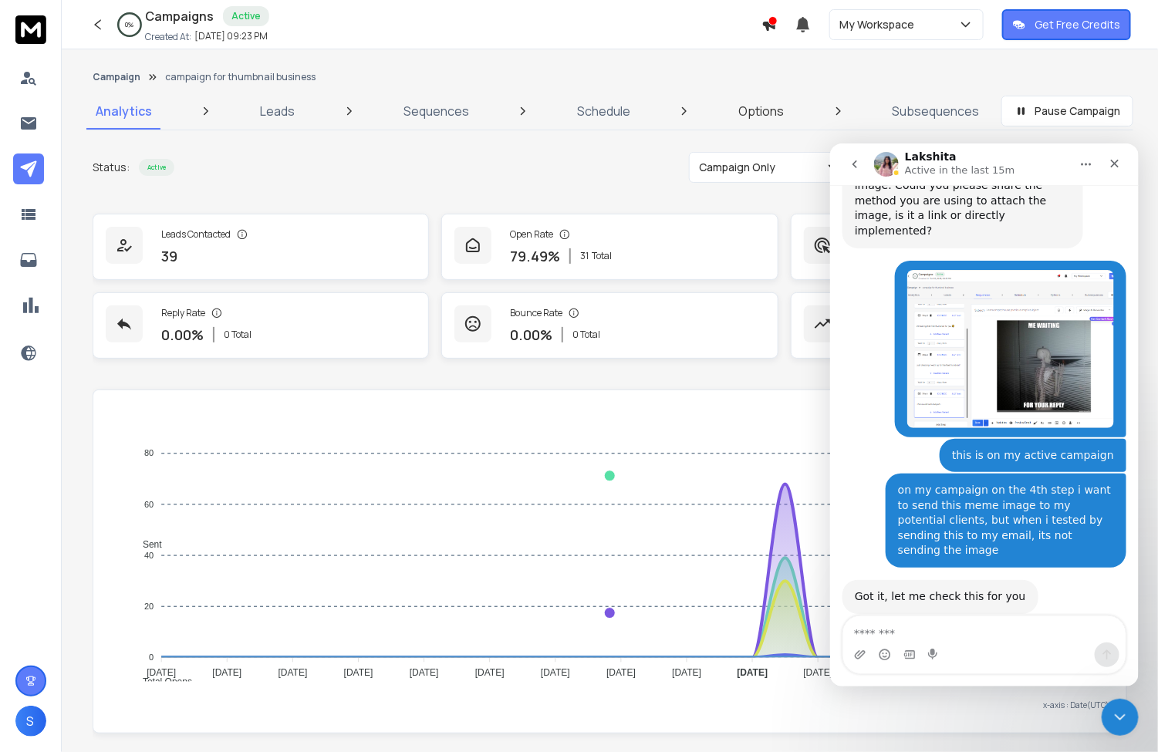  Describe the element at coordinates (610, 247) in the screenshot. I see `a: Open Rate79.49%31Total` at that location.